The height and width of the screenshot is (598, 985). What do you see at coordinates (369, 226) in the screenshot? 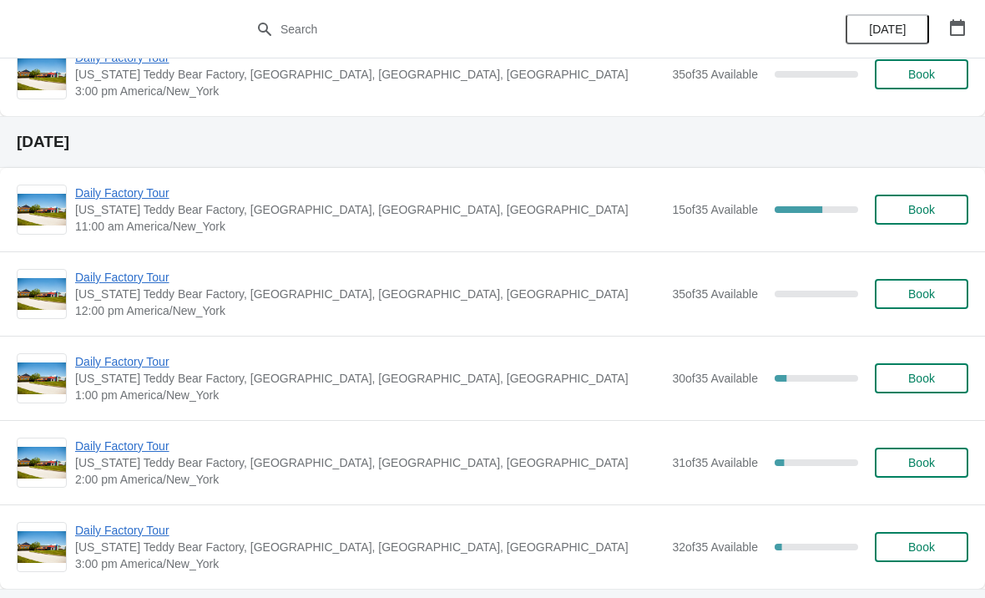
I see `span: 11:00 am America/New_York` at bounding box center [369, 226].